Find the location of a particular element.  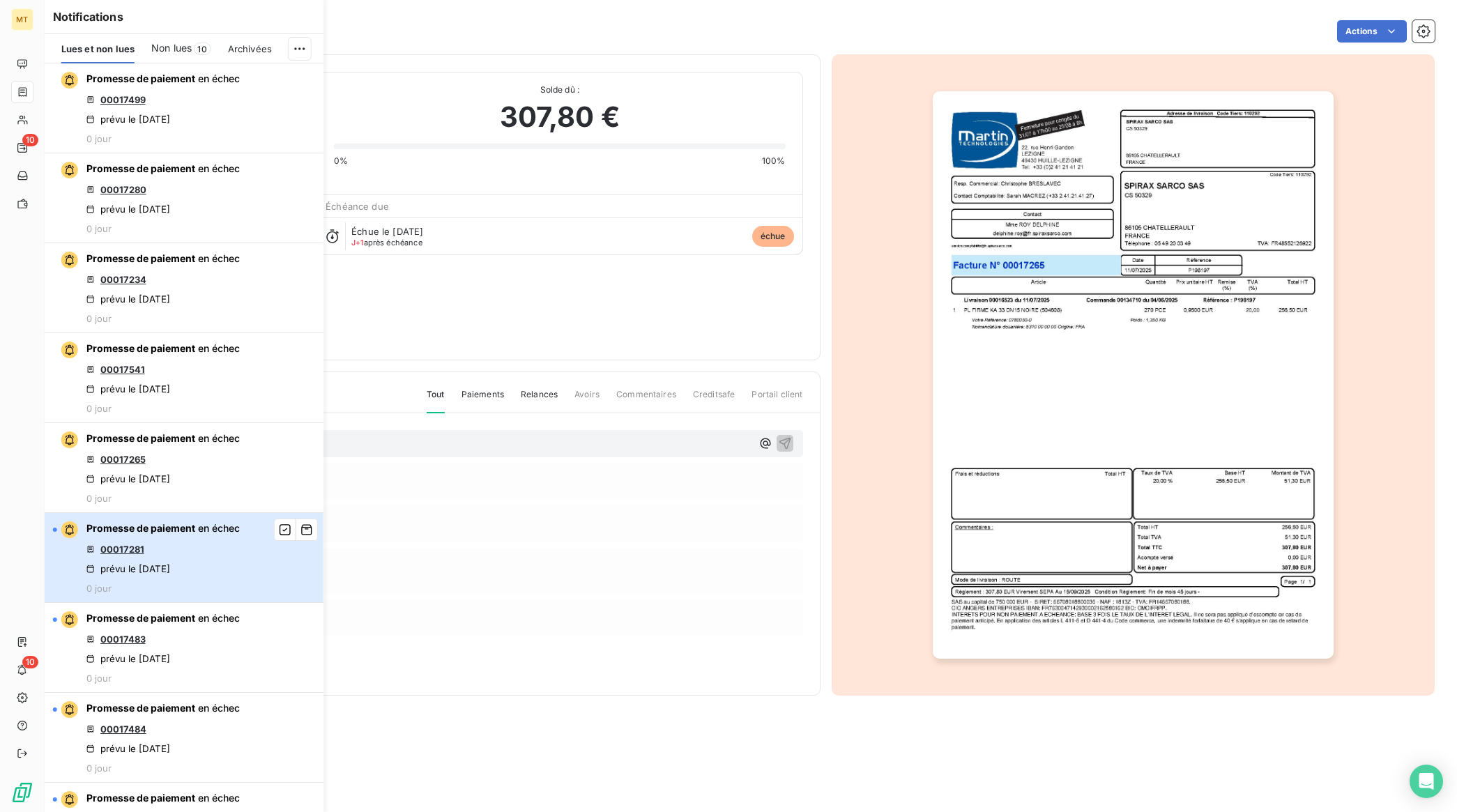

span: 0% is located at coordinates (341, 161).